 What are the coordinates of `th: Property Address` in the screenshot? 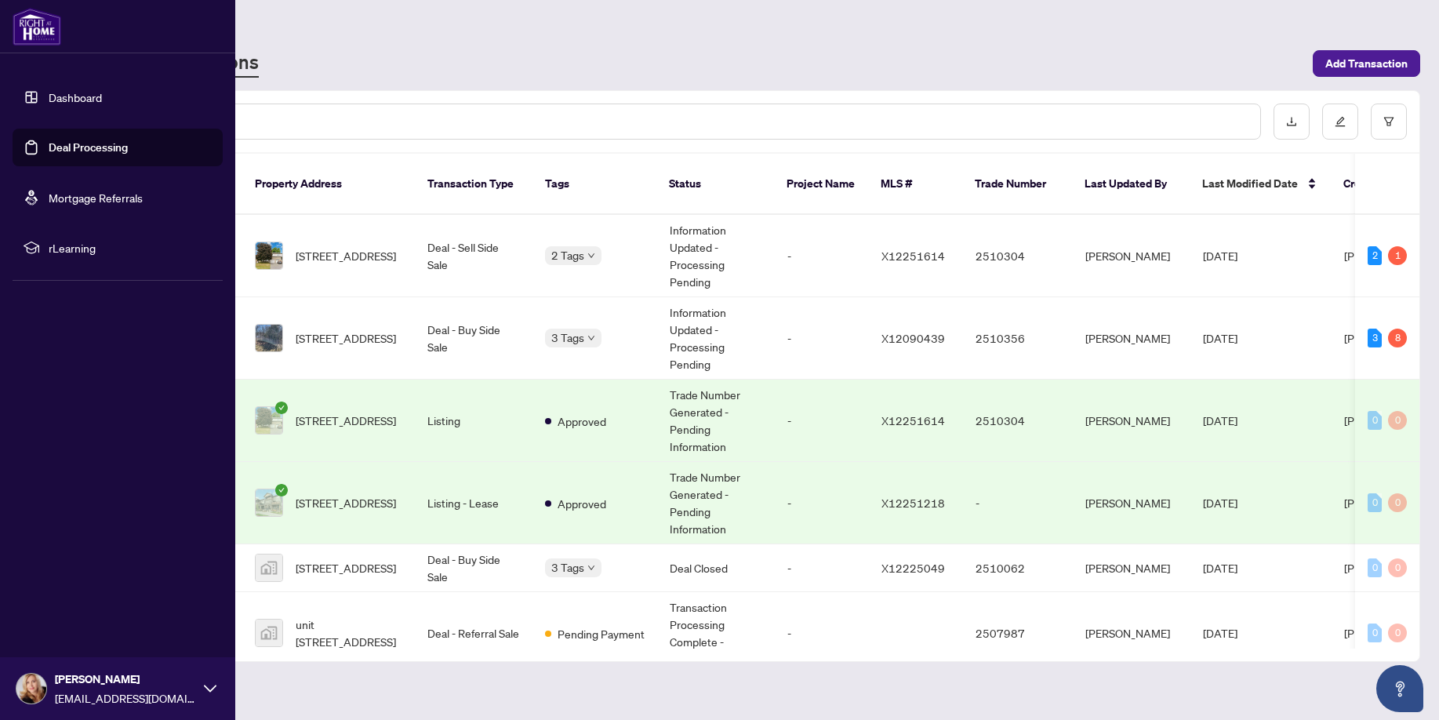 It's located at (329, 184).